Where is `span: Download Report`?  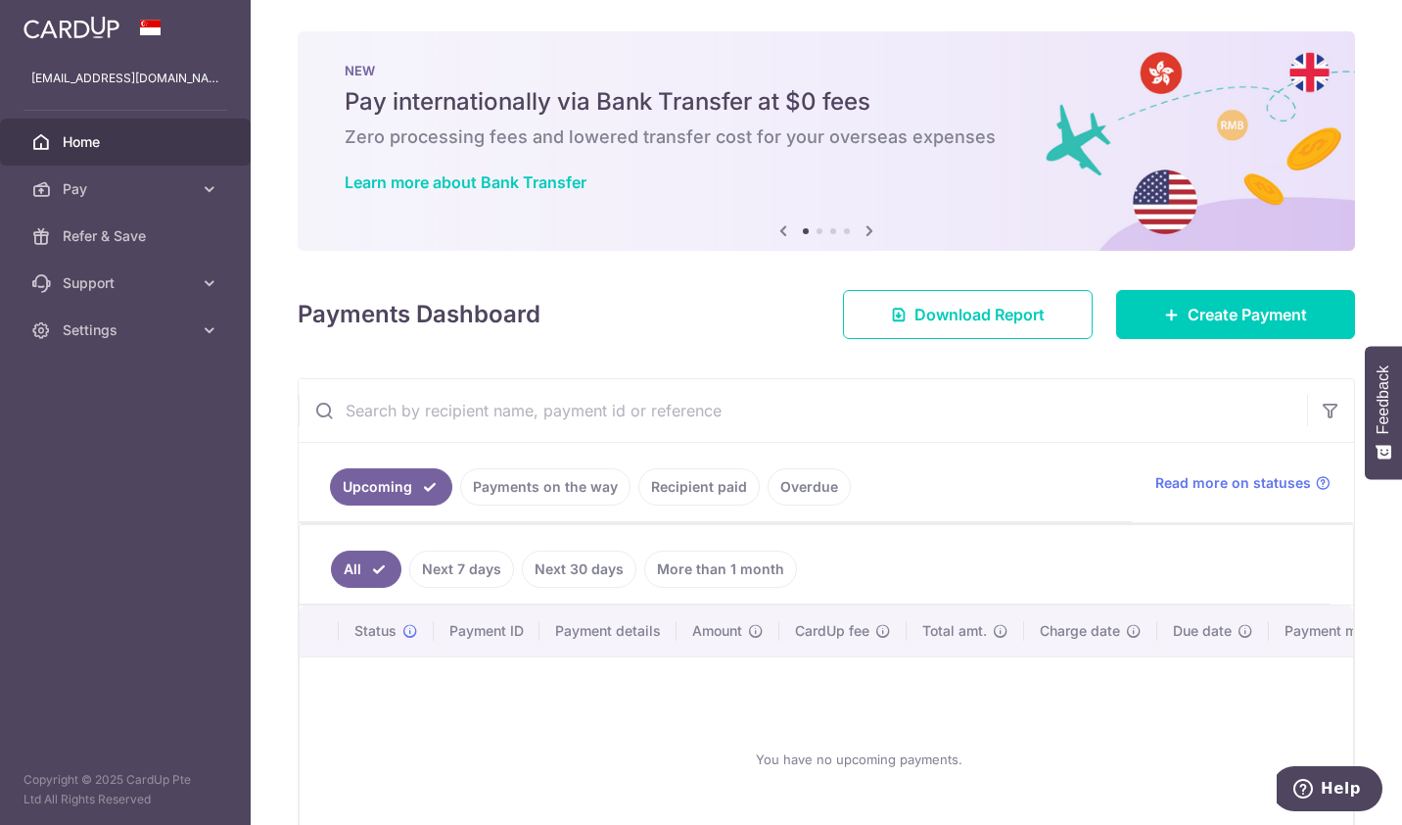 span: Download Report is located at coordinates (979, 314).